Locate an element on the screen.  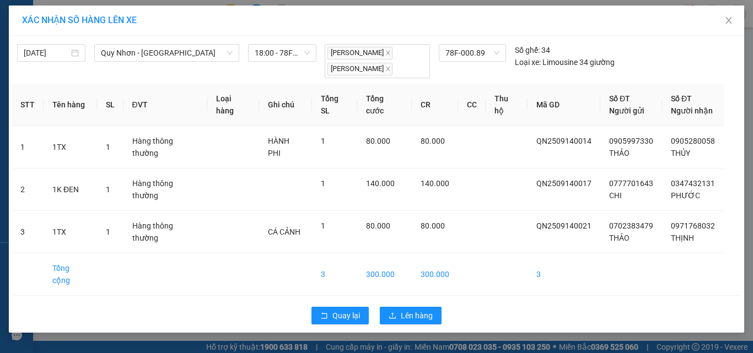
span: Quay lại is located at coordinates (346, 316).